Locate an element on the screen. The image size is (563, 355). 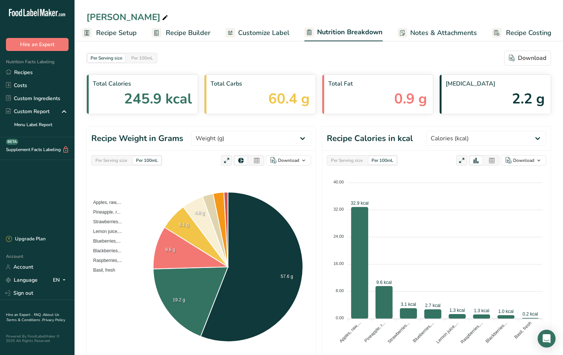
span: Apples, raw,... is located at coordinates (104, 203).